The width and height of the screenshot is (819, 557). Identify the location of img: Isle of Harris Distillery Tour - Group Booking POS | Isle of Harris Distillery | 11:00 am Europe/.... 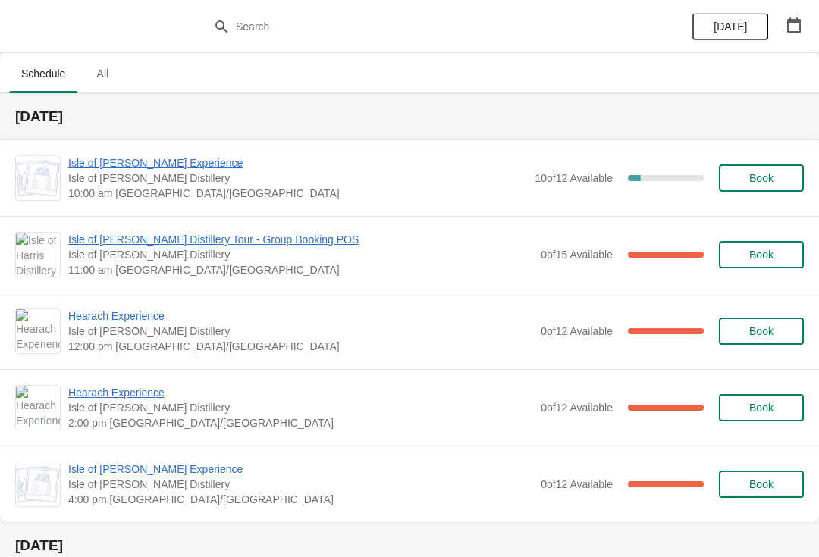
(38, 255).